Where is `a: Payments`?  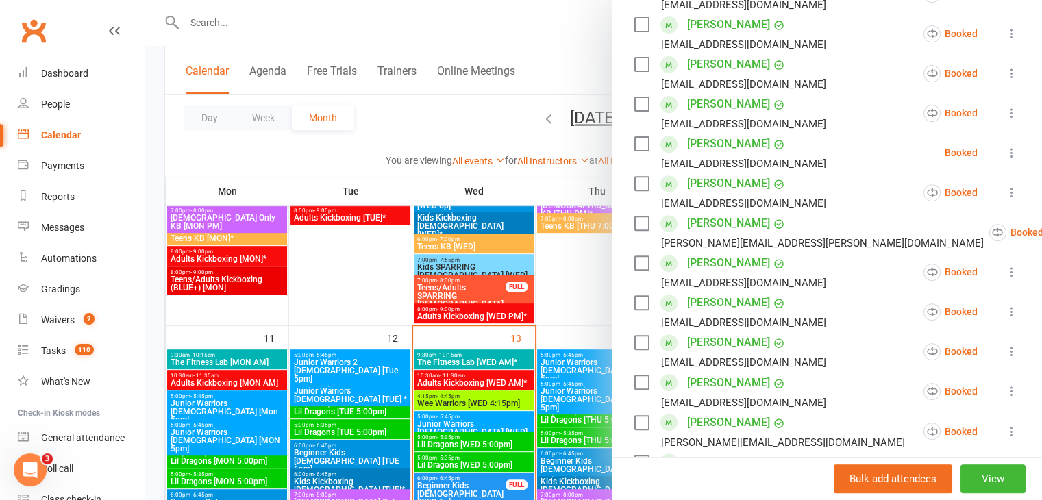
a: Payments is located at coordinates (81, 166).